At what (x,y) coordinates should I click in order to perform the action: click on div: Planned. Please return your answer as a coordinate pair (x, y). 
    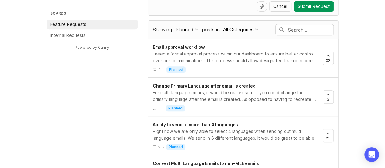
    Looking at the image, I should click on (184, 30).